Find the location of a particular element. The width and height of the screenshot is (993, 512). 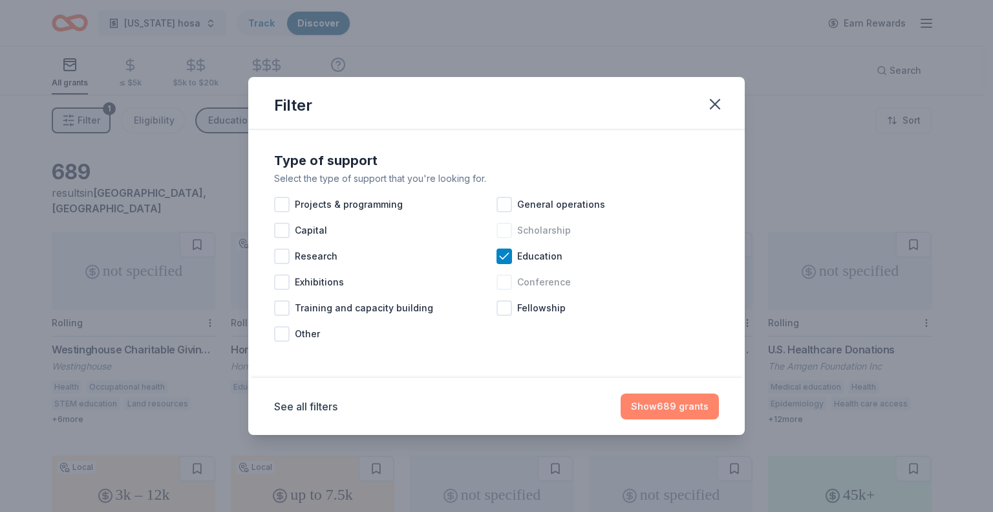

span: Fellowship is located at coordinates (541, 308).